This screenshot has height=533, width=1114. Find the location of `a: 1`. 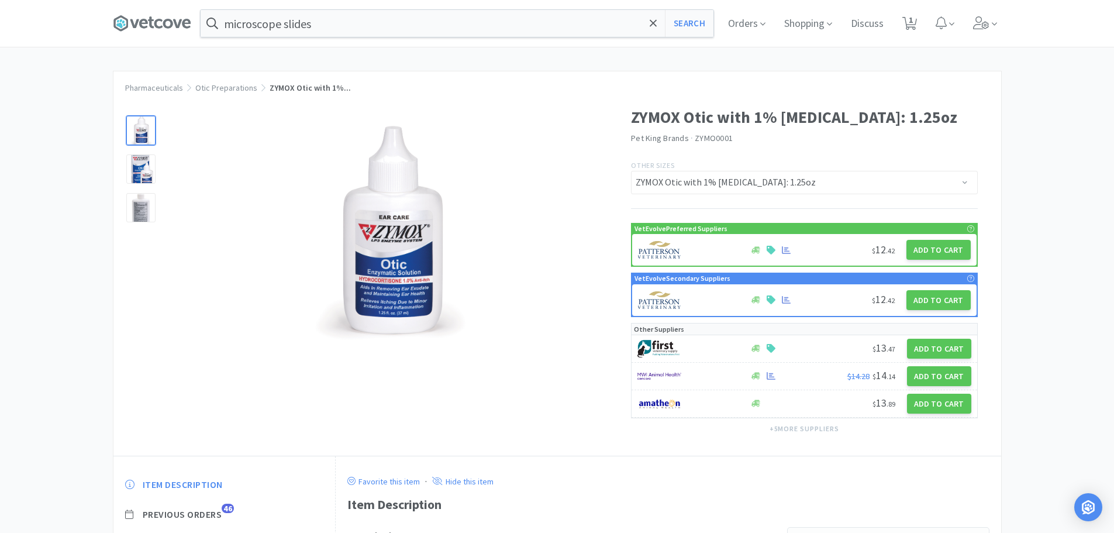

a: 1 is located at coordinates (910, 25).